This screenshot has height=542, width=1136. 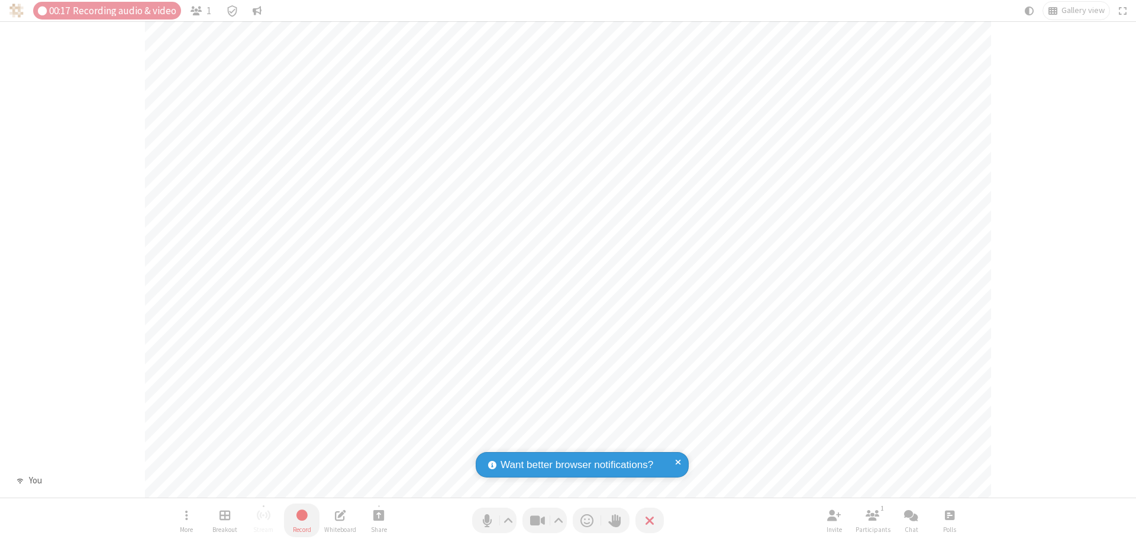 I want to click on span: Participants, so click(x=873, y=530).